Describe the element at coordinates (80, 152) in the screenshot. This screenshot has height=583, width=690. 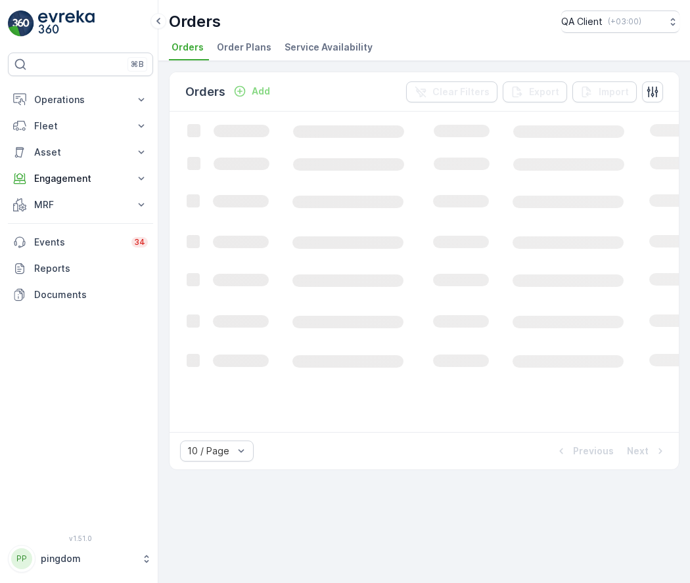
I see `p: Asset` at that location.